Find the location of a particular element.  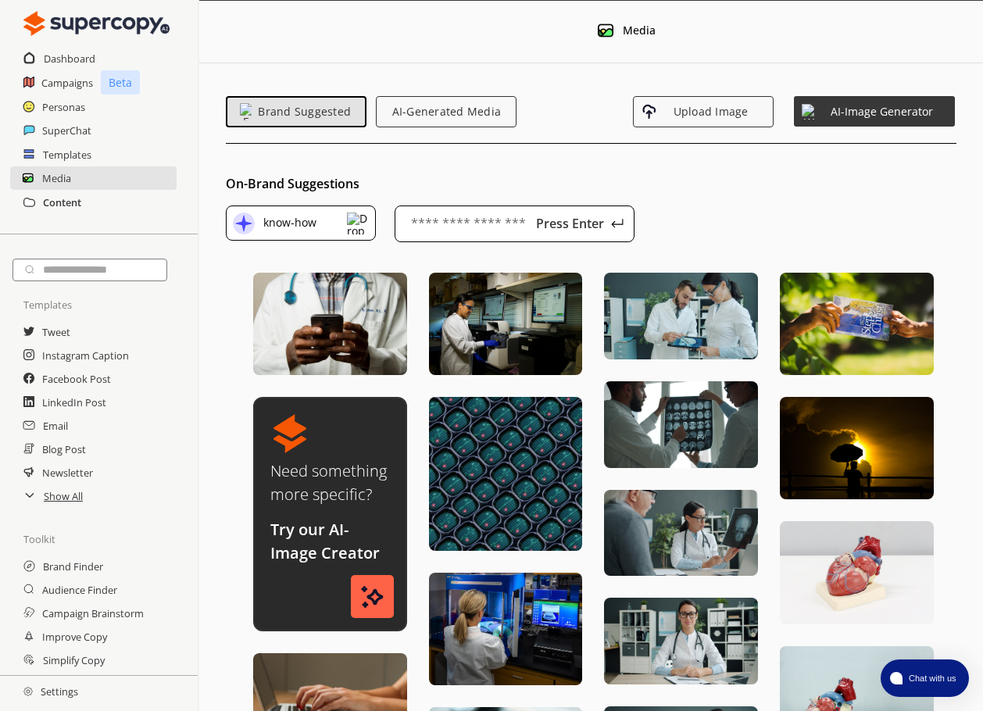

img: Press Enter is located at coordinates (617, 223).